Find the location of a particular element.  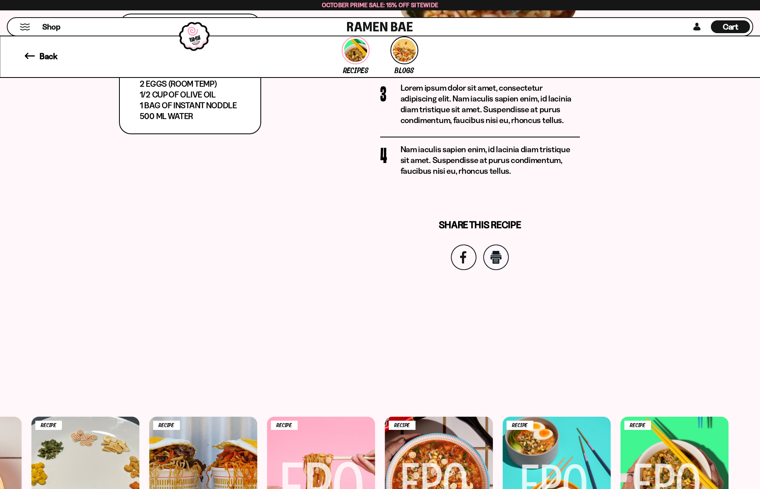

a: link to Recipes is located at coordinates (356, 56).